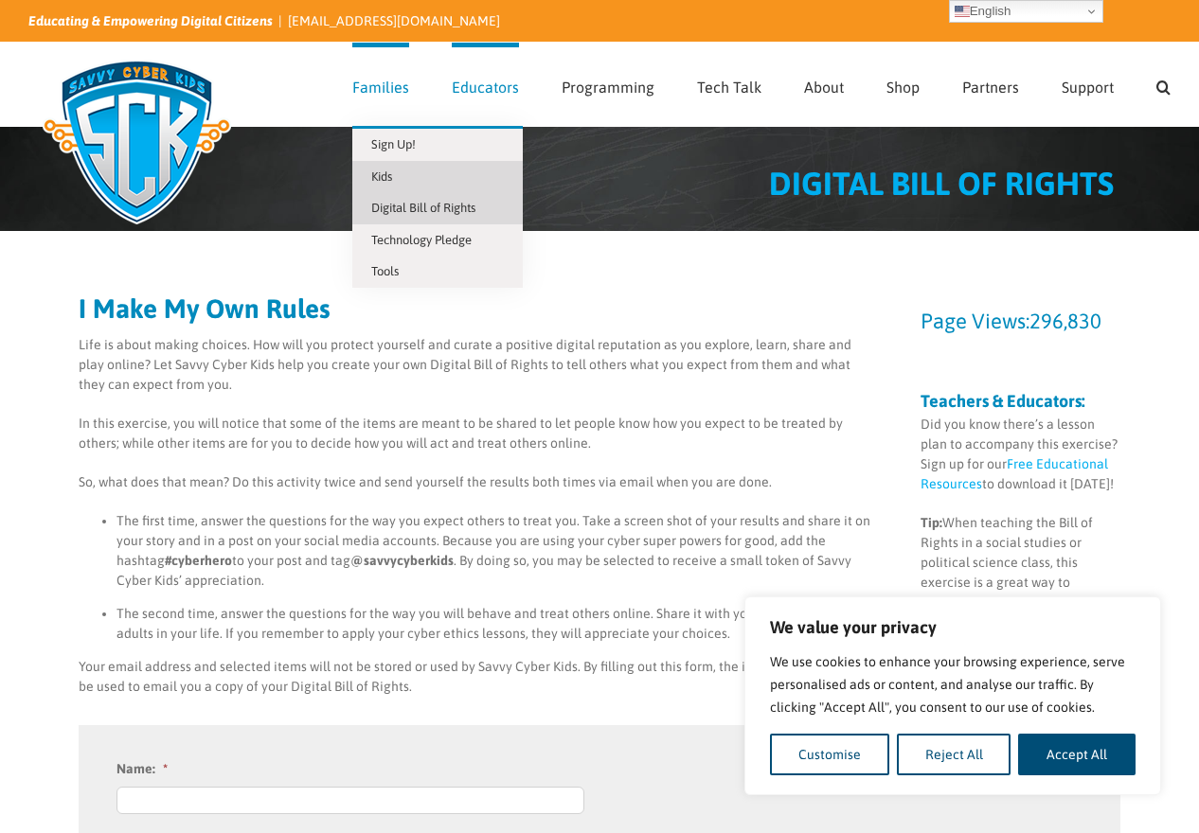 The height and width of the screenshot is (833, 1199). Describe the element at coordinates (478, 434) in the screenshot. I see `p: In this exercise, you will notice that some of the items are meant to be shared to let people kno...` at that location.